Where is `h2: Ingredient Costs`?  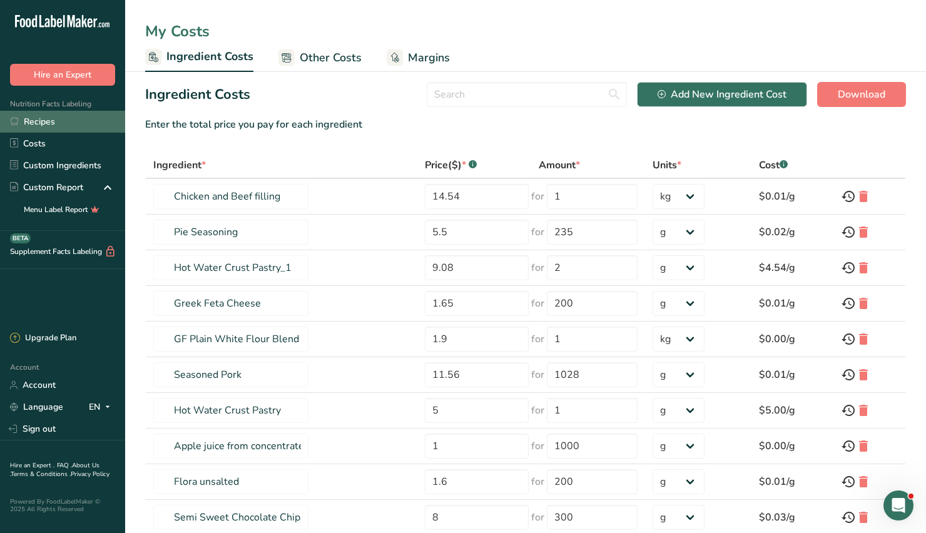 h2: Ingredient Costs is located at coordinates (198, 94).